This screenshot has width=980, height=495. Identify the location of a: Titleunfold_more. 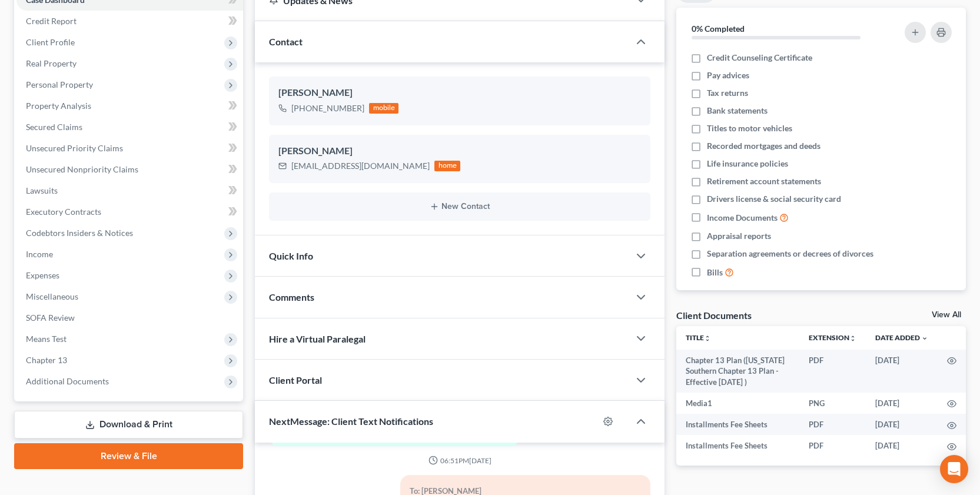
(698, 337).